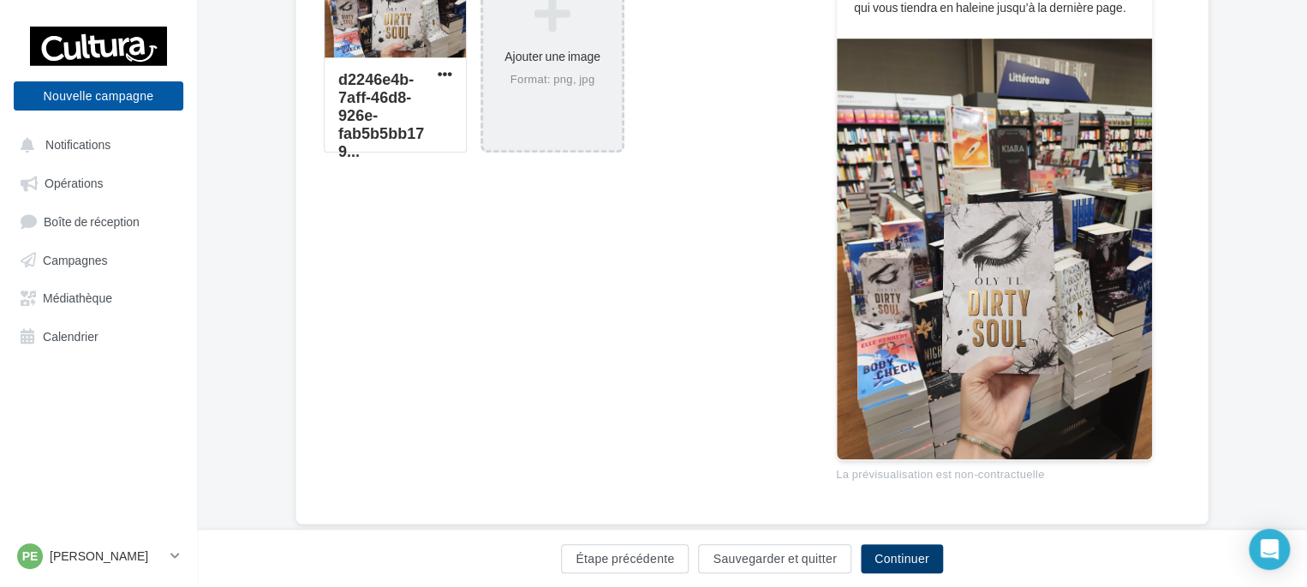 The height and width of the screenshot is (587, 1307). Describe the element at coordinates (98, 296) in the screenshot. I see `a: Médiathèque` at that location.